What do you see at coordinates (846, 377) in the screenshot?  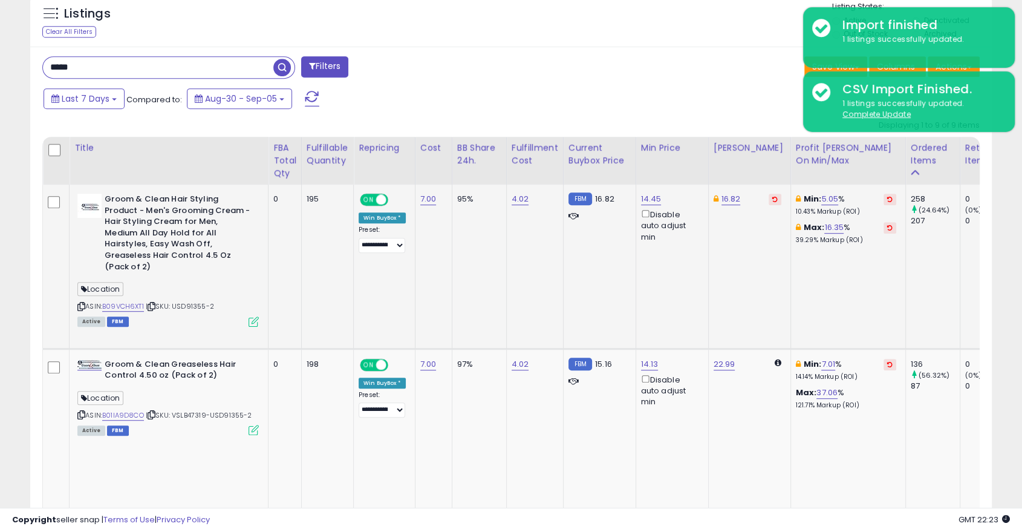 I see `p: 14.14% Markup (ROI)` at bounding box center [846, 377].